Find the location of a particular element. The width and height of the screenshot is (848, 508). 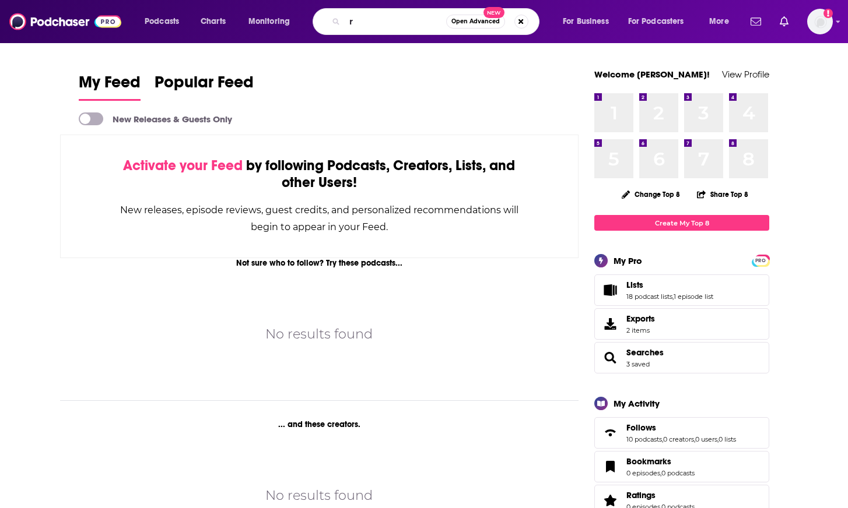

a: Exports is located at coordinates (682, 324).